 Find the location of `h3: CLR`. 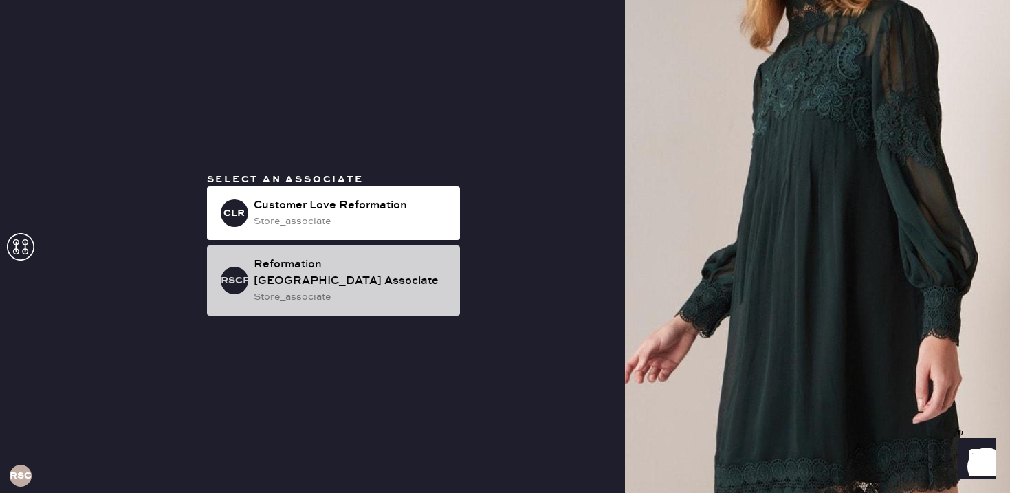

h3: CLR is located at coordinates (234, 213).